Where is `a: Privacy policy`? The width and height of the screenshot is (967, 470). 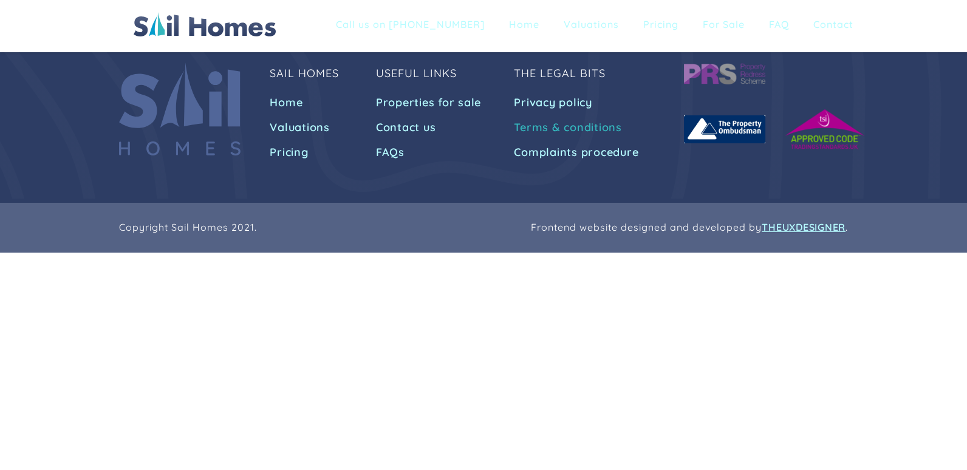
a: Privacy policy is located at coordinates (554, 103).